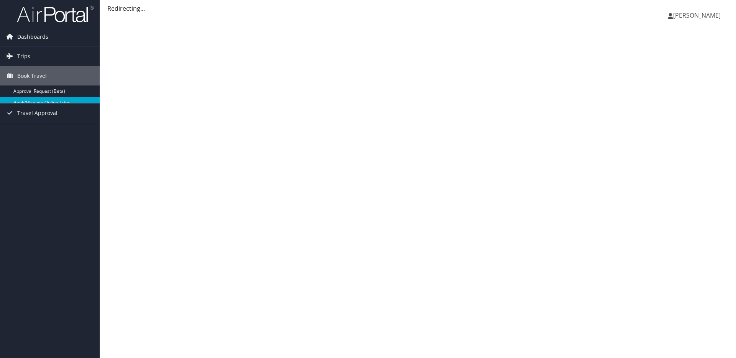  Describe the element at coordinates (37, 113) in the screenshot. I see `span: Travel Approval` at that location.